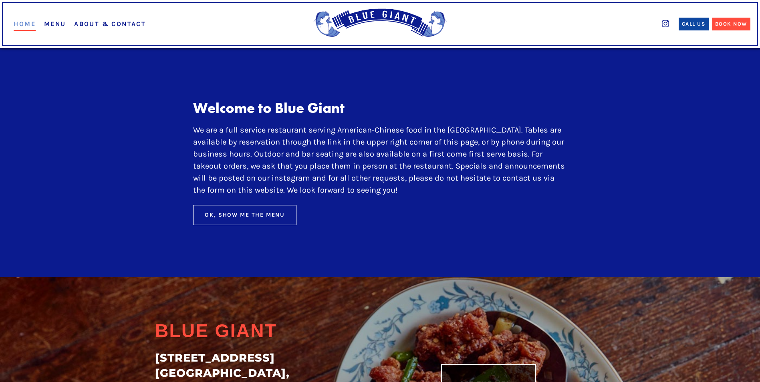 The width and height of the screenshot is (760, 382). Describe the element at coordinates (245, 215) in the screenshot. I see `button: Ok, Show Me The Menu` at that location.